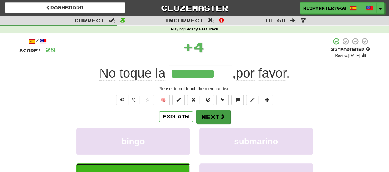 This screenshot has height=172, width=389. What do you see at coordinates (127, 100) in the screenshot?
I see `div: Text-to-speech controls` at bounding box center [127, 100].